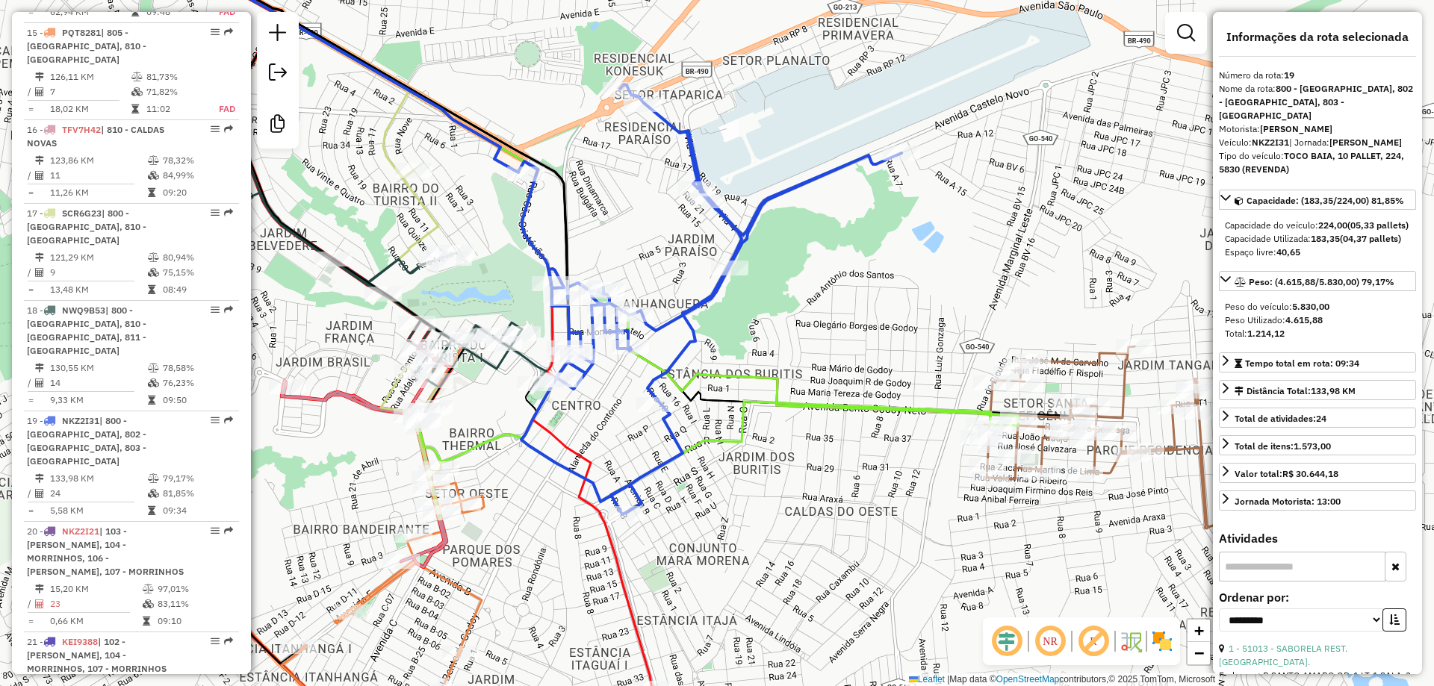 The image size is (1434, 686). What do you see at coordinates (194, 604) in the screenshot?
I see `td: 83,11%` at bounding box center [194, 604].